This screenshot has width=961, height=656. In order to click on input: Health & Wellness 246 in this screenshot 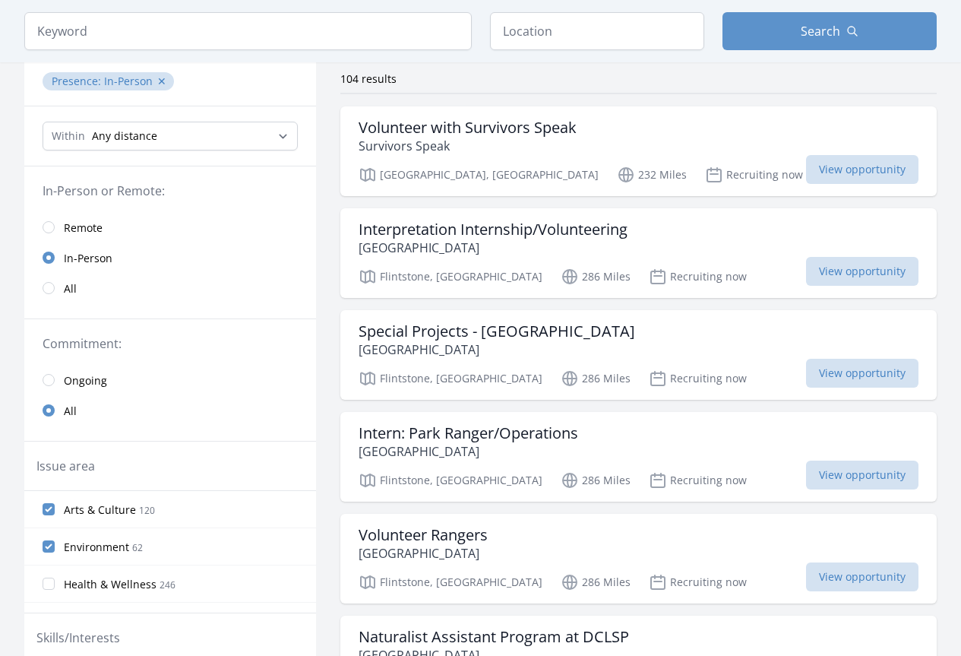, I will do `click(49, 583)`.